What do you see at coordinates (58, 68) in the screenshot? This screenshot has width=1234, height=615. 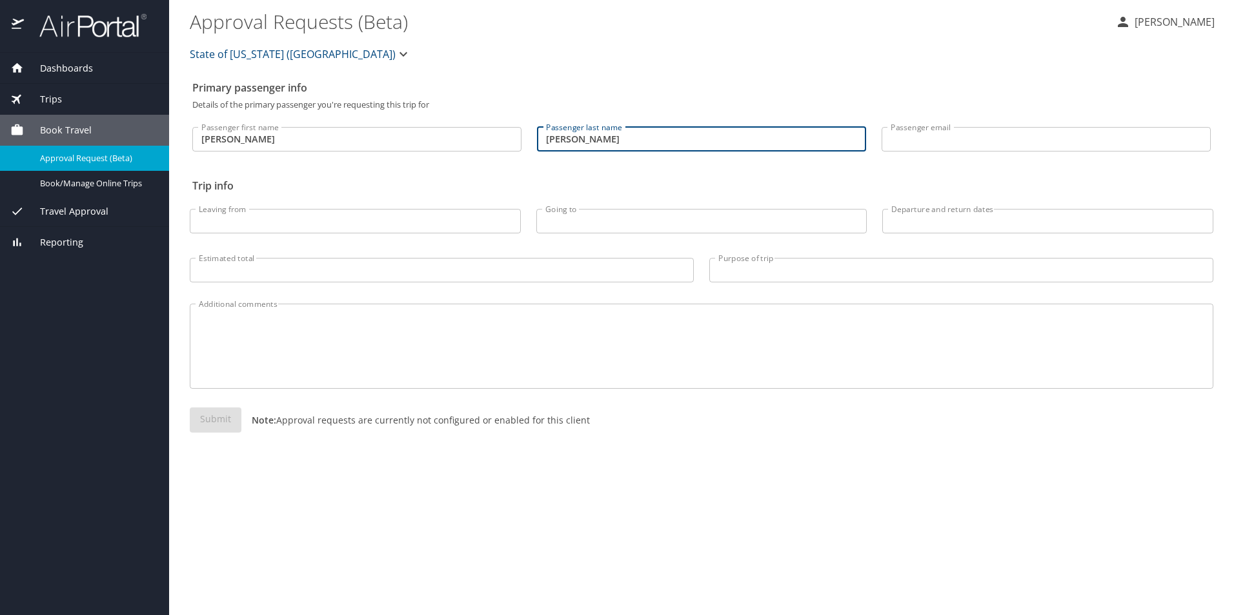 I see `span: Dashboards` at bounding box center [58, 68].